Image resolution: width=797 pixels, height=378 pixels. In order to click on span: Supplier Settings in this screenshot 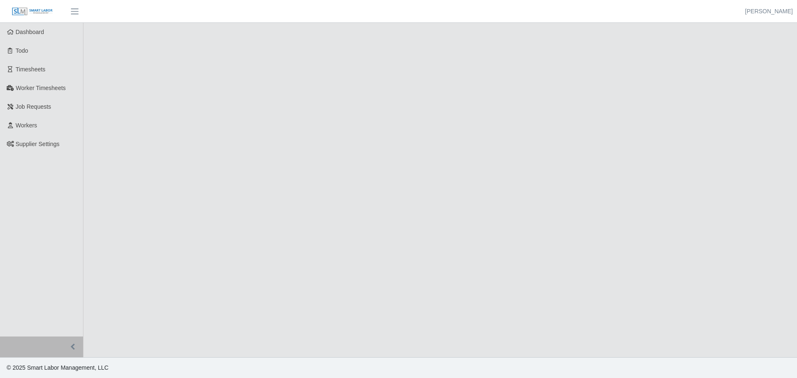, I will do `click(38, 144)`.